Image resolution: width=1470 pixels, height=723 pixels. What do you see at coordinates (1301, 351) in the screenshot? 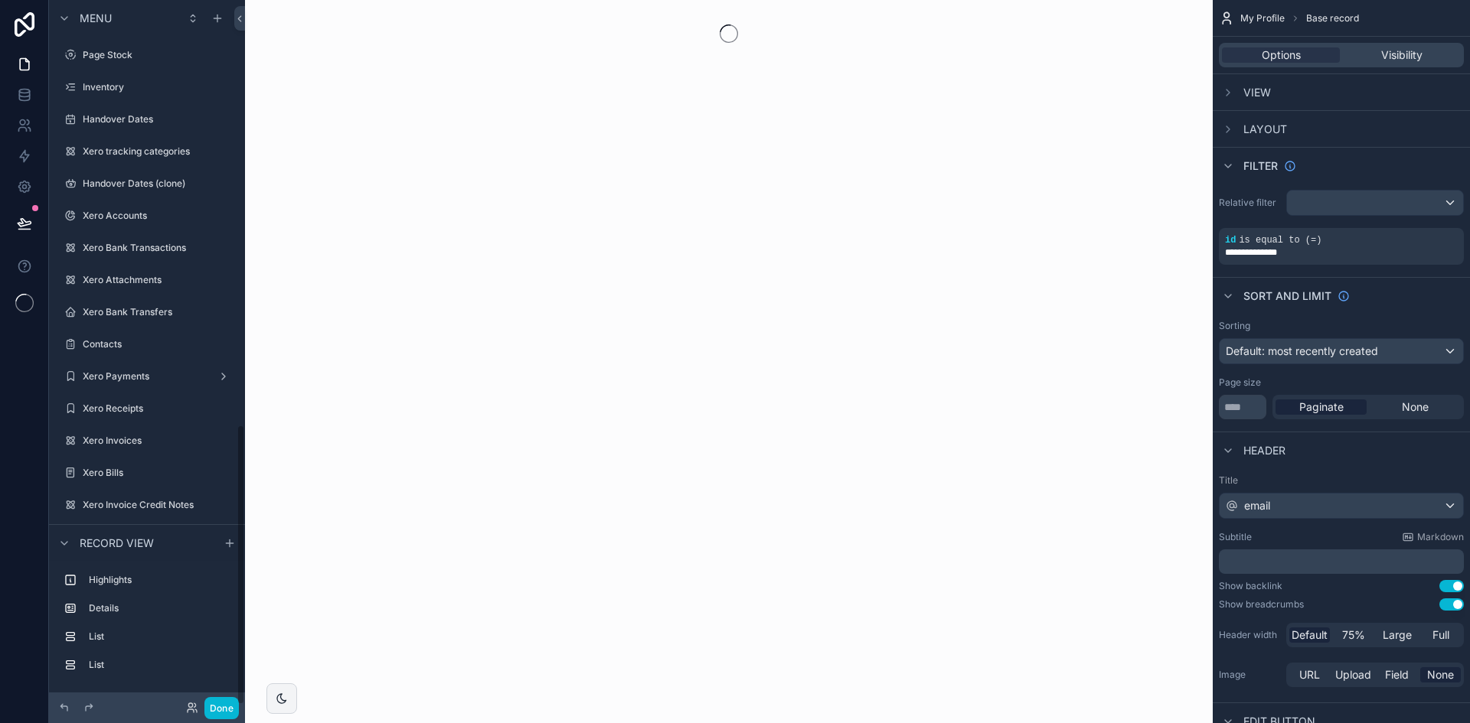
I see `span: Default: most recently created` at bounding box center [1301, 351].